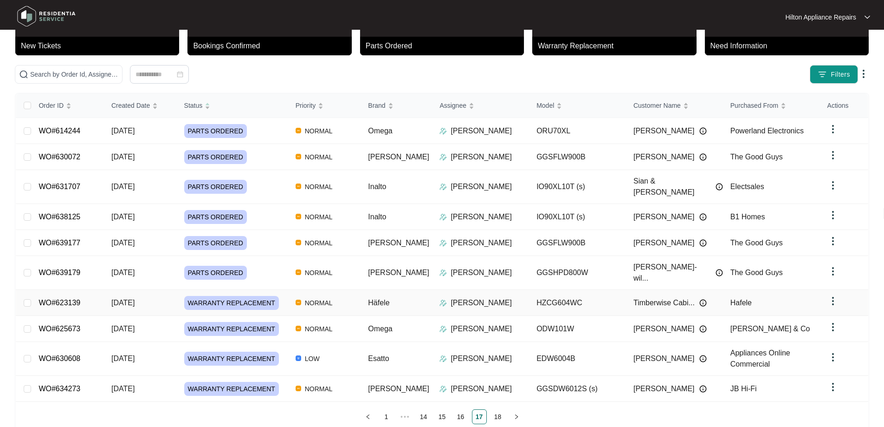 The image size is (884, 427). I want to click on span: Status, so click(194, 105).